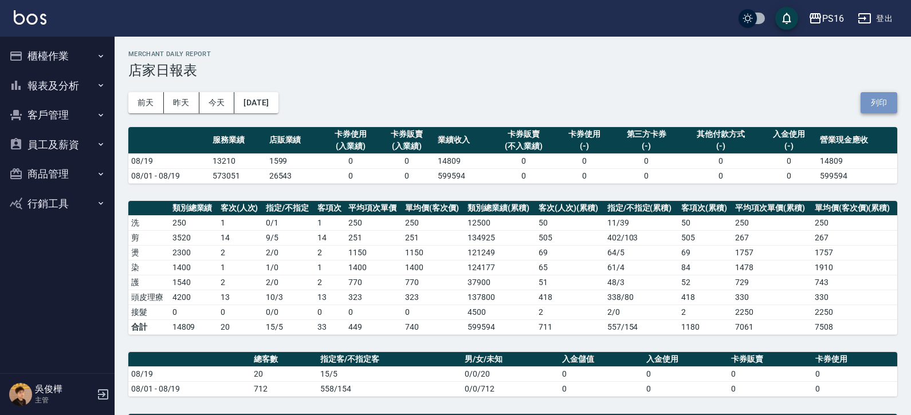 The width and height of the screenshot is (911, 415). What do you see at coordinates (241, 238) in the screenshot?
I see `td: 14` at bounding box center [241, 238].